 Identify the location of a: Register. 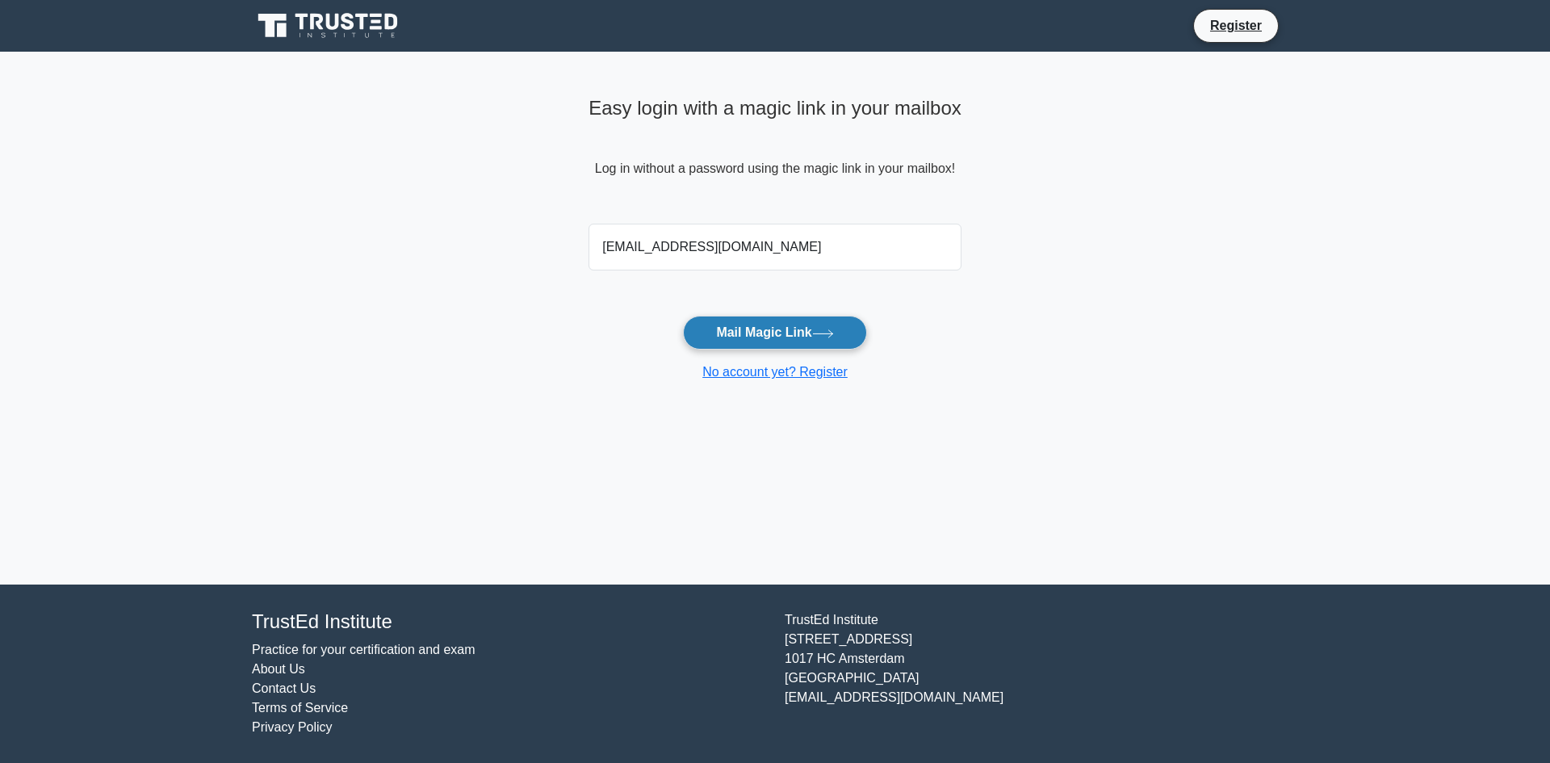
(1236, 25).